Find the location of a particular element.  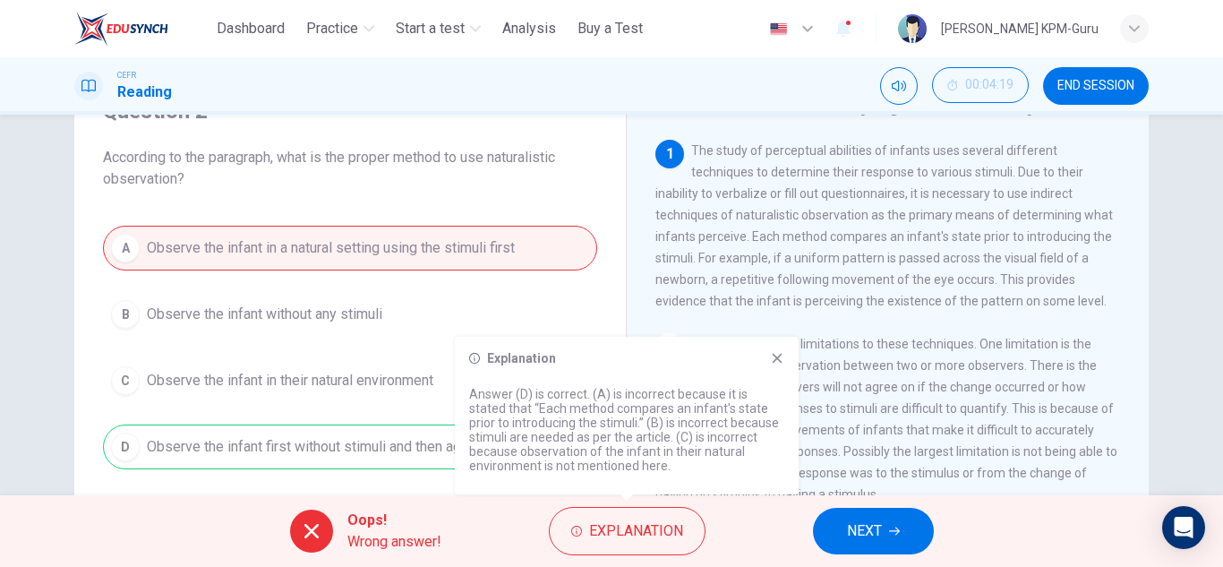

span: Dashboard is located at coordinates (251, 29).